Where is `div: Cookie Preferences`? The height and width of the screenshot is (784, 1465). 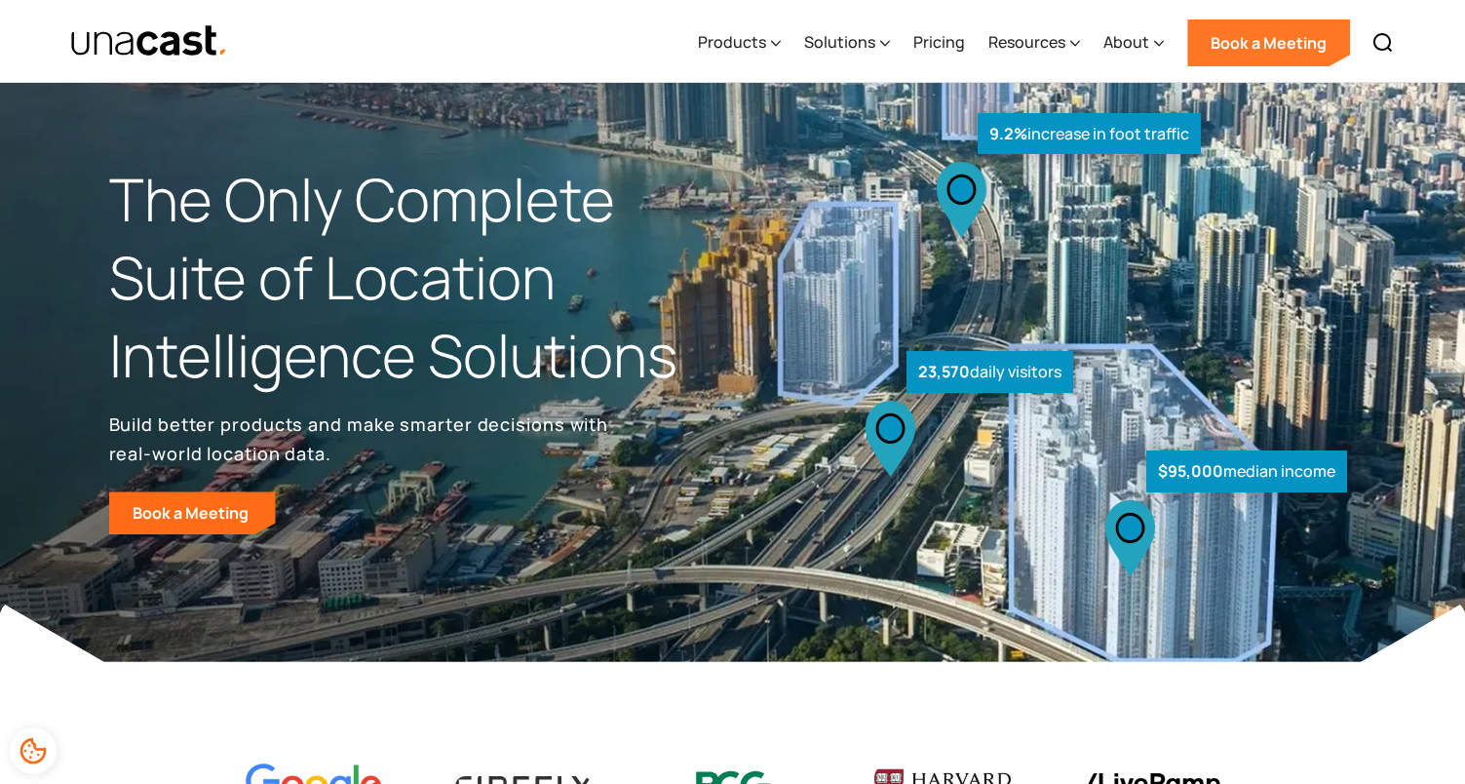
div: Cookie Preferences is located at coordinates (33, 750).